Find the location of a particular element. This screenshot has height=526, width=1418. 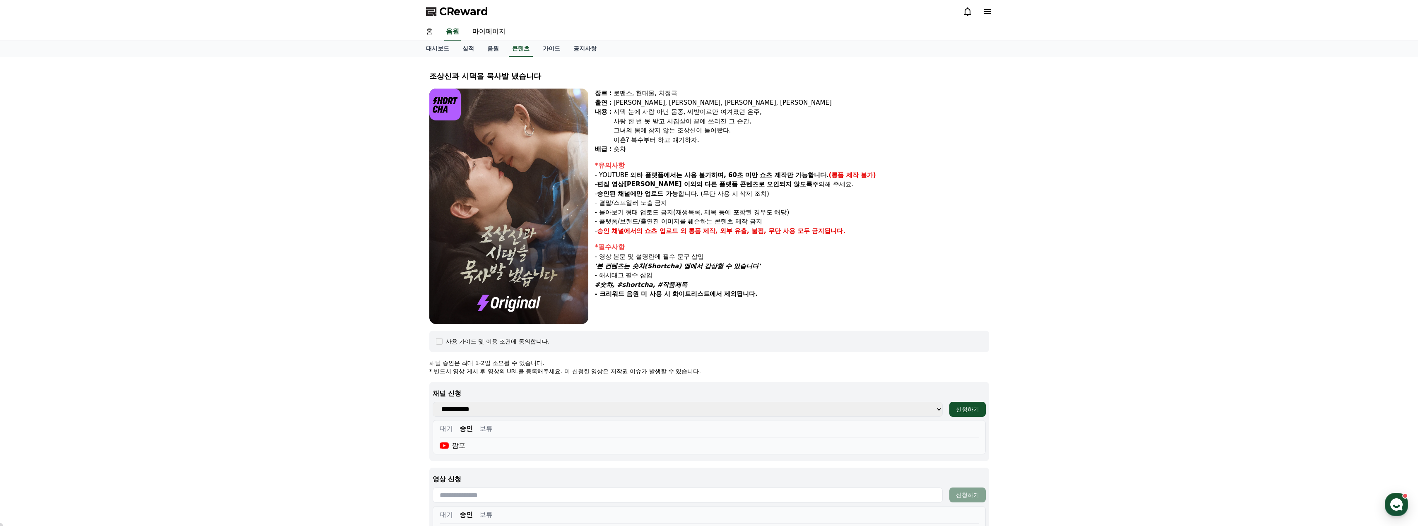

p: 영상 신청 is located at coordinates (709, 479).